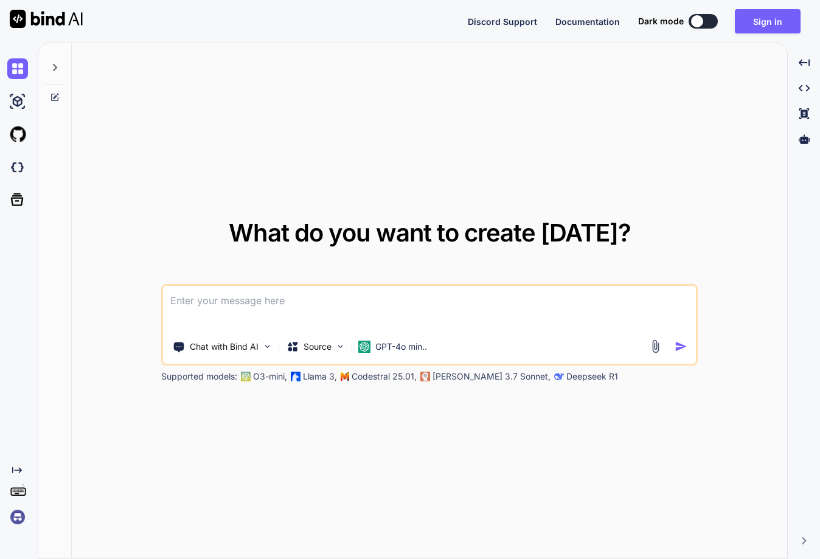 This screenshot has height=559, width=820. Describe the element at coordinates (46, 19) in the screenshot. I see `img: Bind AI` at that location.